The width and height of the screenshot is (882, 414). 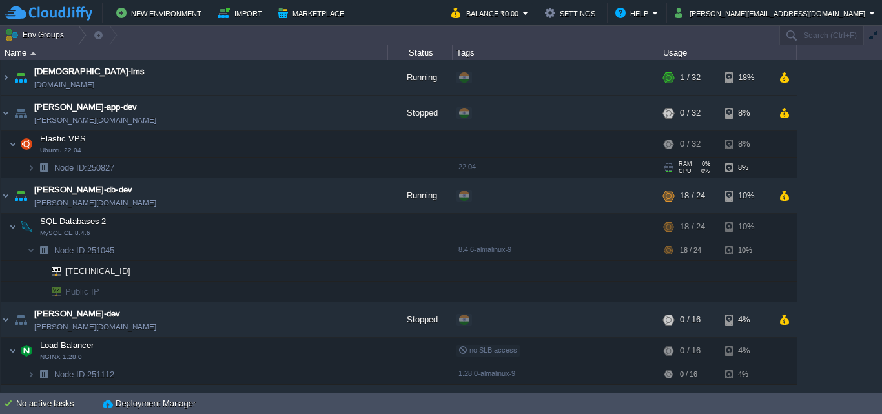 What do you see at coordinates (420, 196) in the screenshot?
I see `div: Running` at bounding box center [420, 196].